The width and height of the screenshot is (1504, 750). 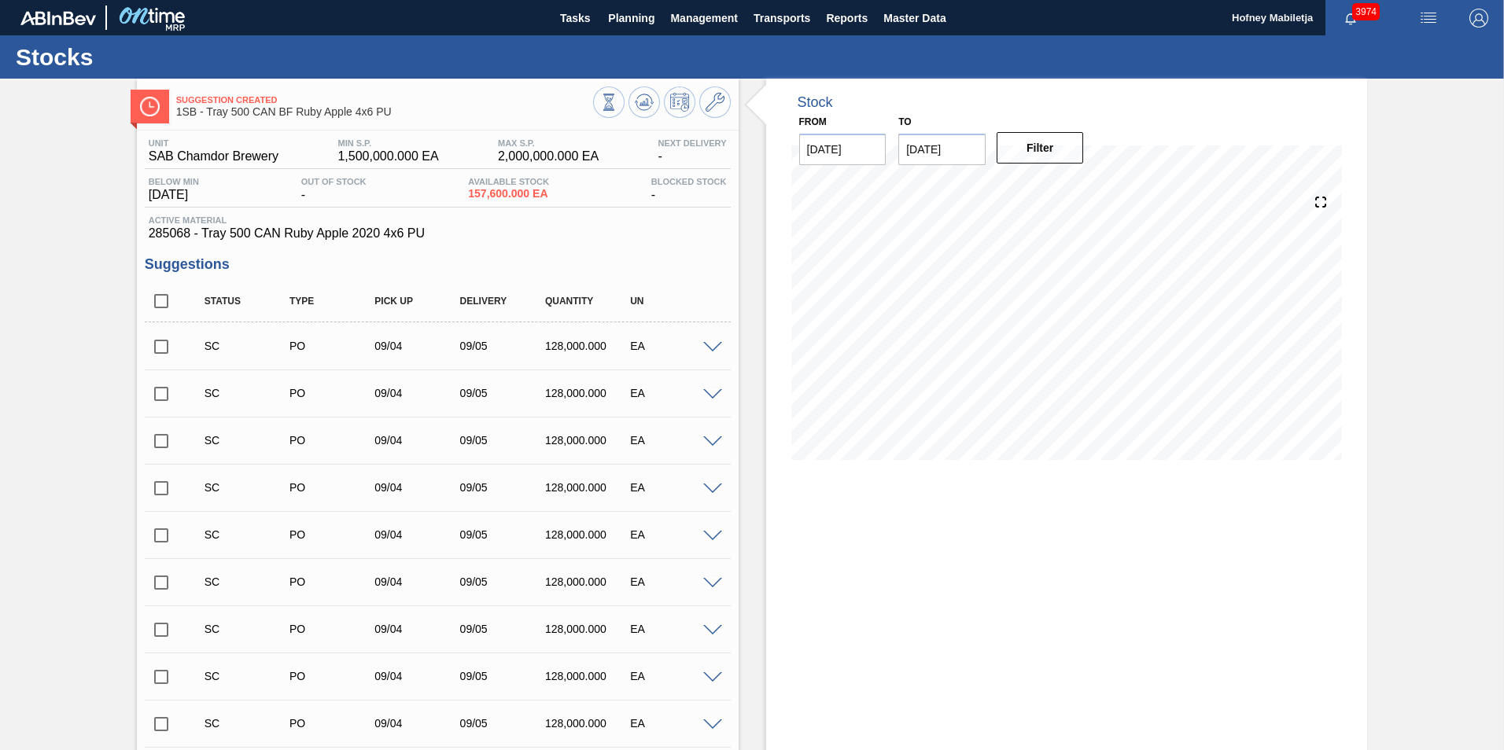 I want to click on button: Stocks Overview, so click(x=609, y=102).